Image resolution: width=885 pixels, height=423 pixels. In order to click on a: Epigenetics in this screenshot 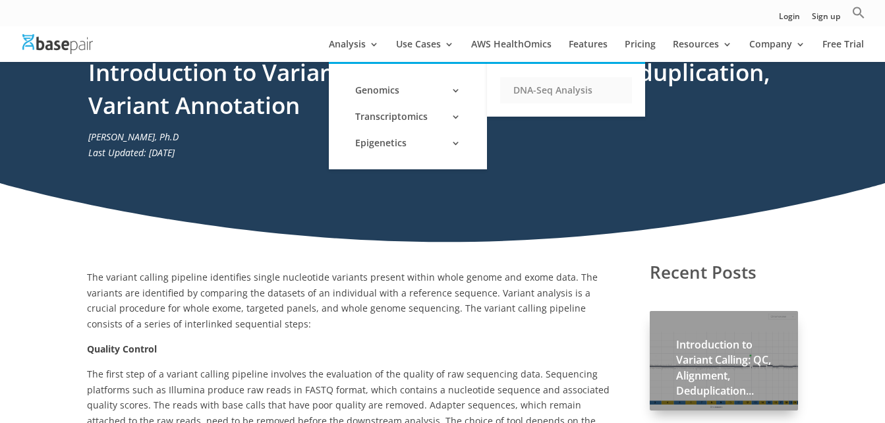, I will do `click(408, 143)`.